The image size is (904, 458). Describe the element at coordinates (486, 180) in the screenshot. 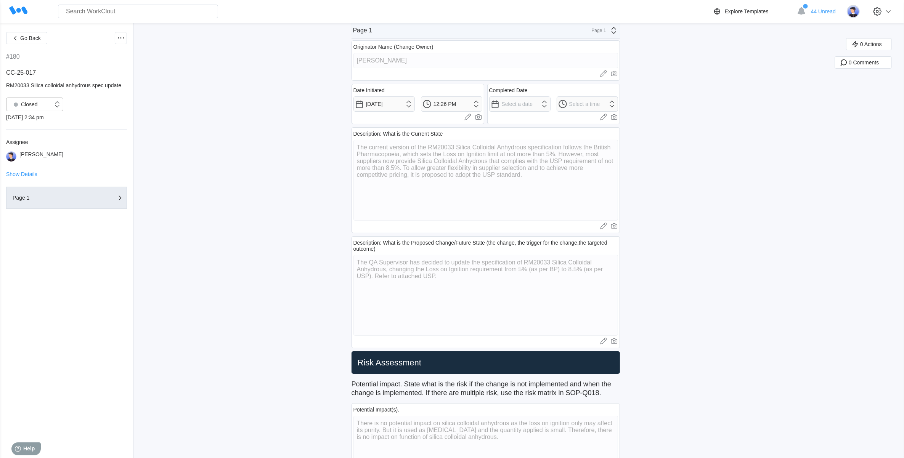

I see `textarea: The current version of the RM20033 Silica Colloidal Anhydrous specification follows the British P...` at that location.